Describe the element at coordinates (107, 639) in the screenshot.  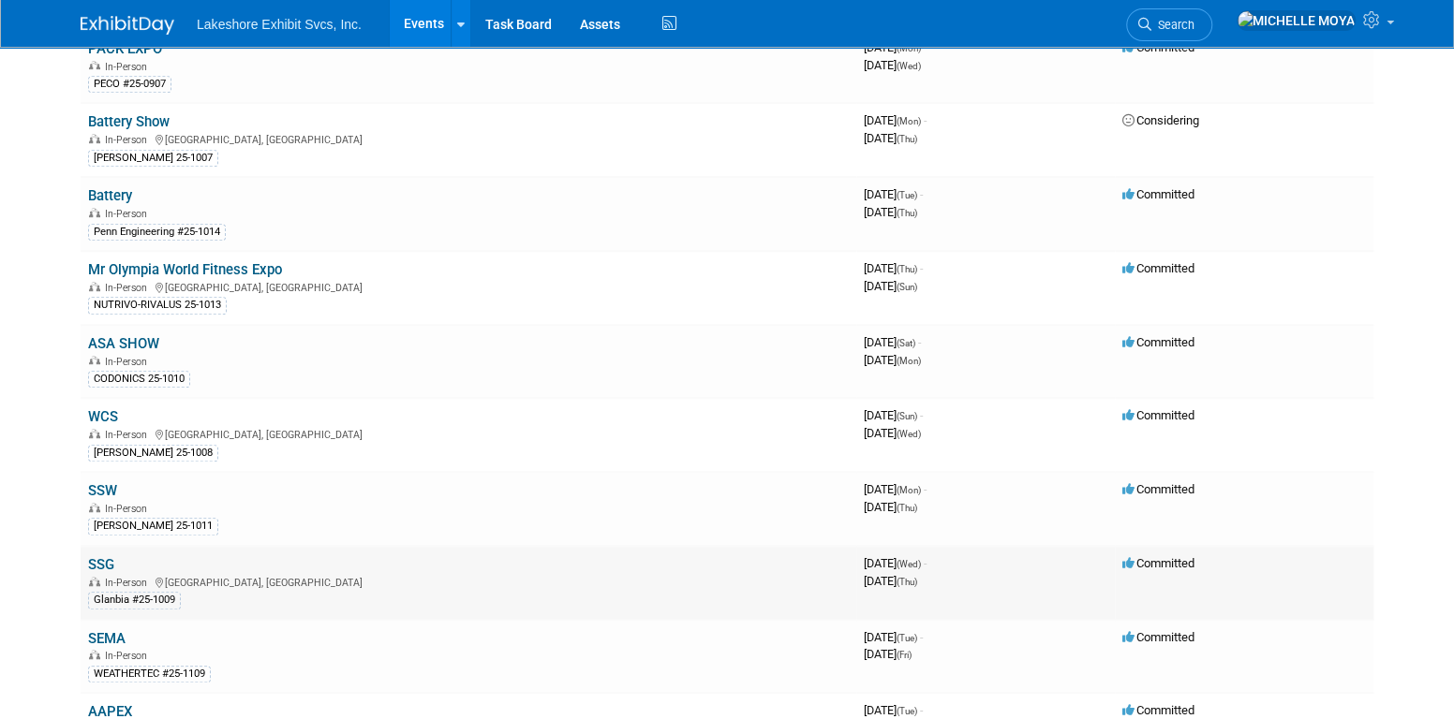
I see `a: SEMA` at that location.